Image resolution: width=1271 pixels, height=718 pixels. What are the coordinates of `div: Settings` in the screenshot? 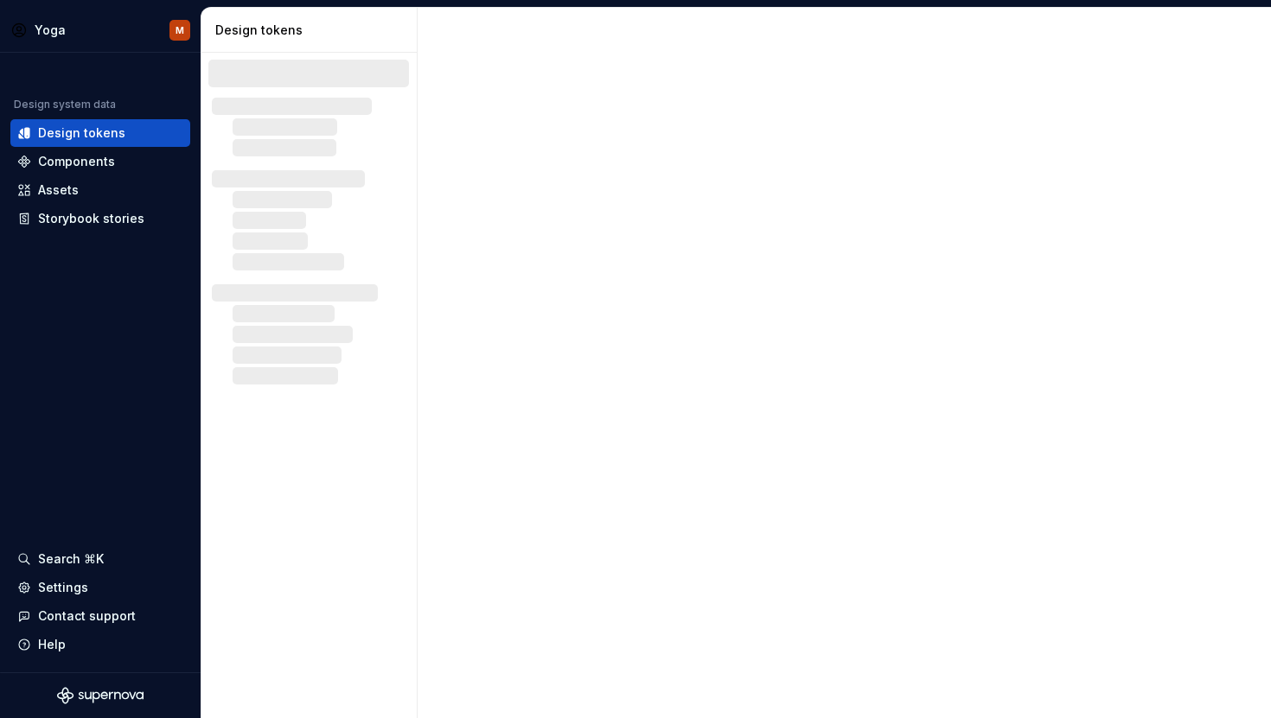 It's located at (63, 588).